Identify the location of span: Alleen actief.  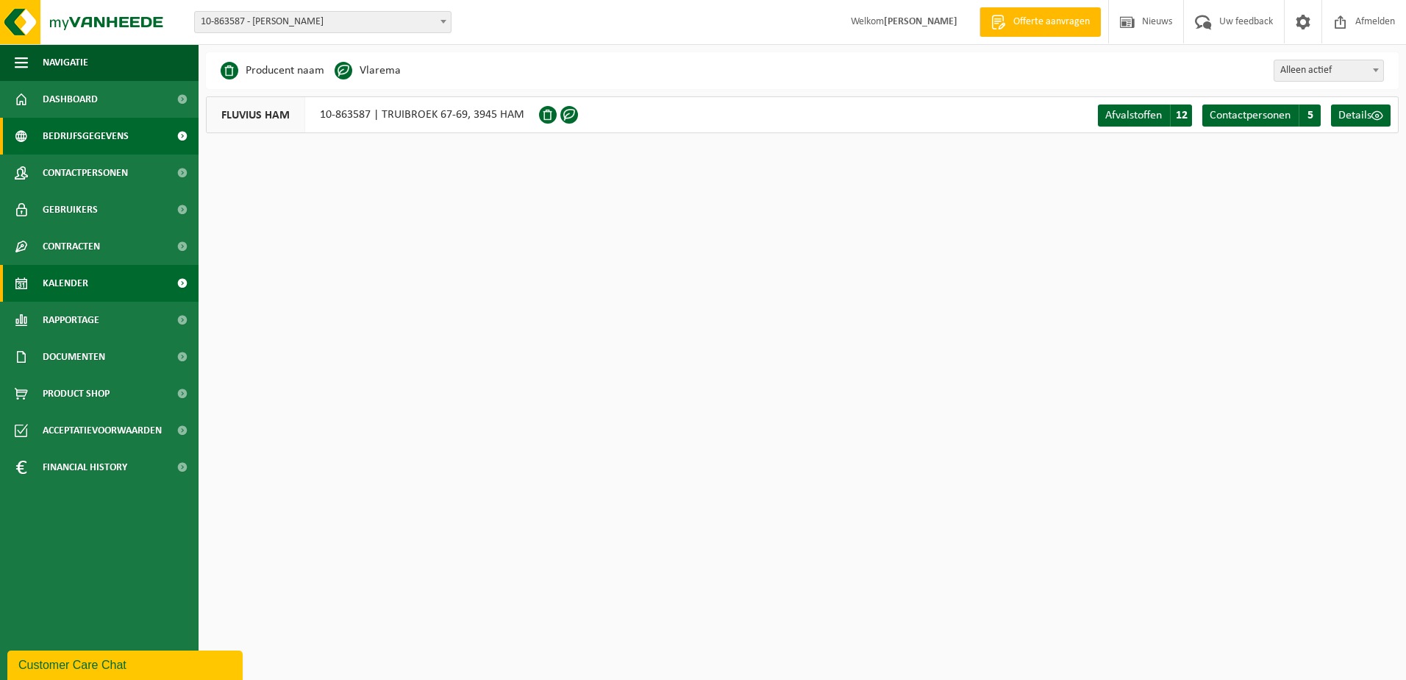
(1329, 71).